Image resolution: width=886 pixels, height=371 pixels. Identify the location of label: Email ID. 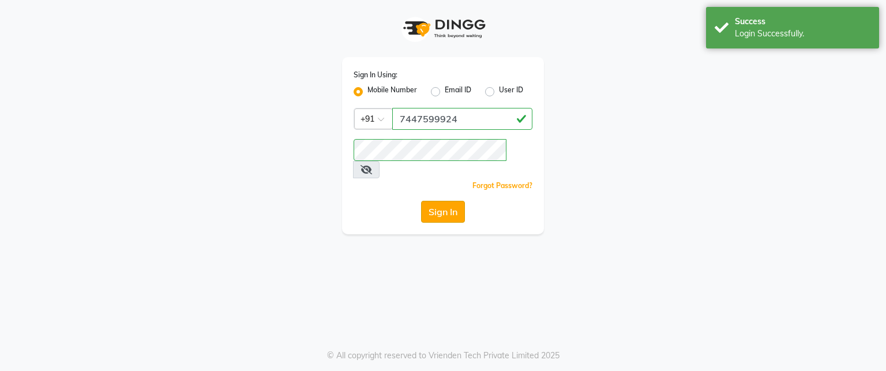
(458, 92).